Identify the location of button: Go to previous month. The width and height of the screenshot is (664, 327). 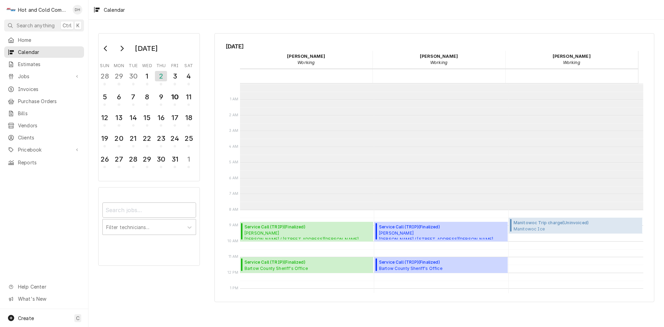
(106, 48).